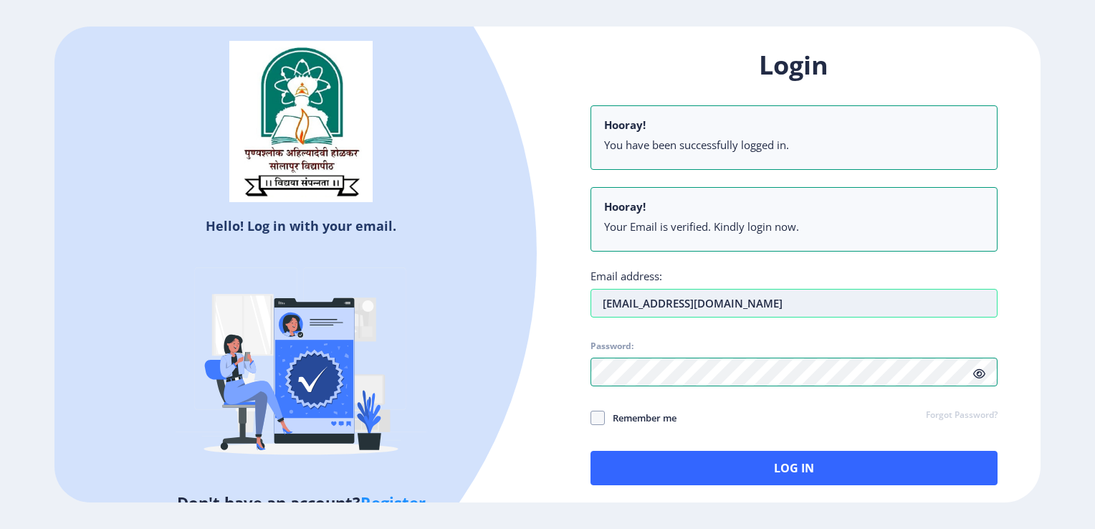 The height and width of the screenshot is (529, 1095). I want to click on a: Forgot Password?, so click(962, 416).